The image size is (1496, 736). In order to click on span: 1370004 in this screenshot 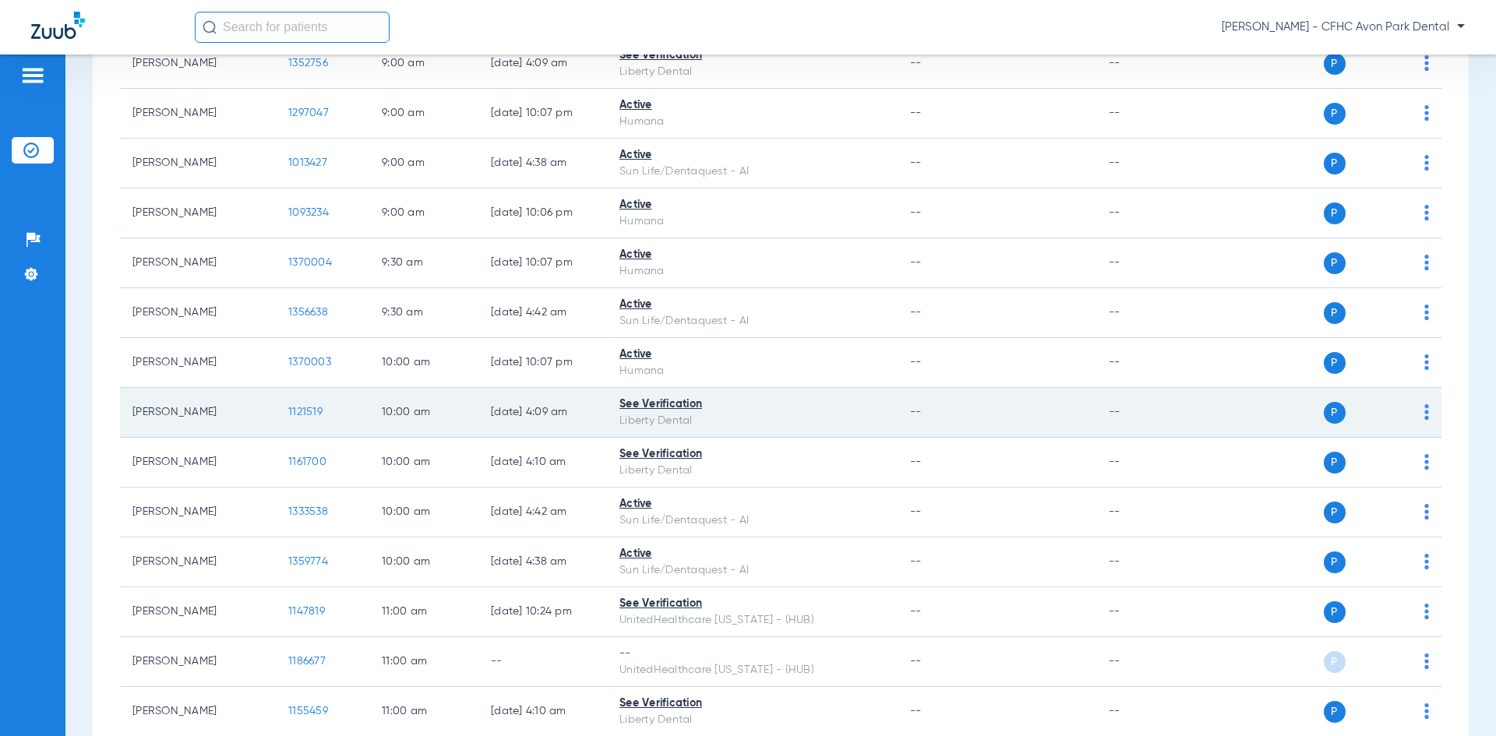, I will do `click(310, 263)`.